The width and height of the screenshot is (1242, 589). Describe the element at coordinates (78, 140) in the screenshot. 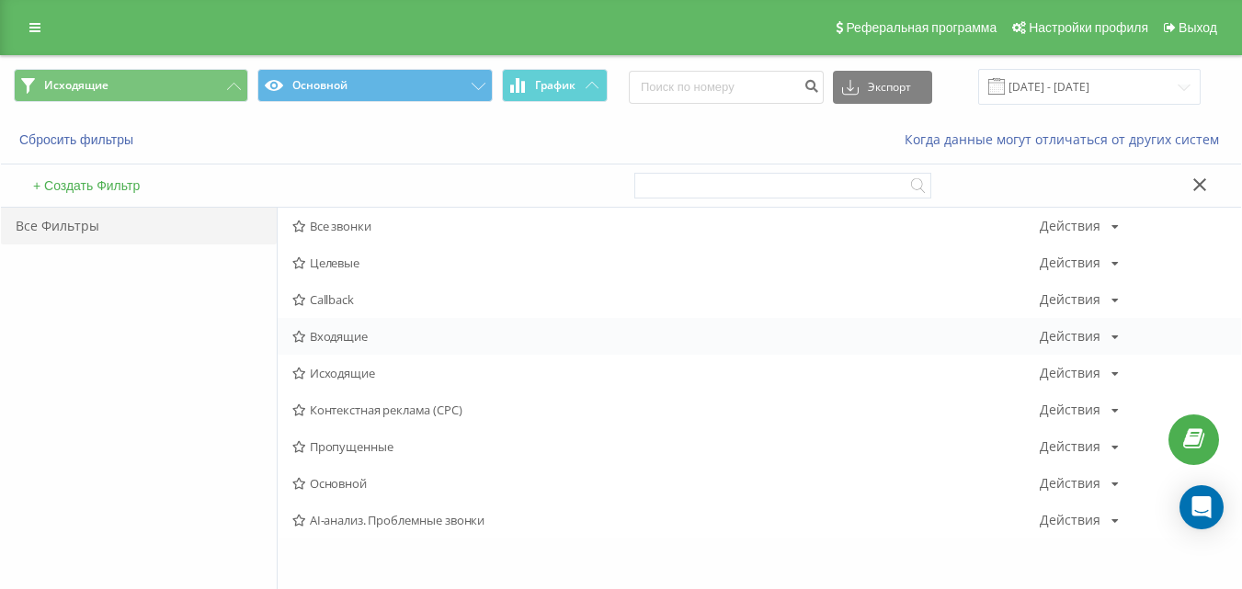

I see `button: Сбросить фильтры` at that location.